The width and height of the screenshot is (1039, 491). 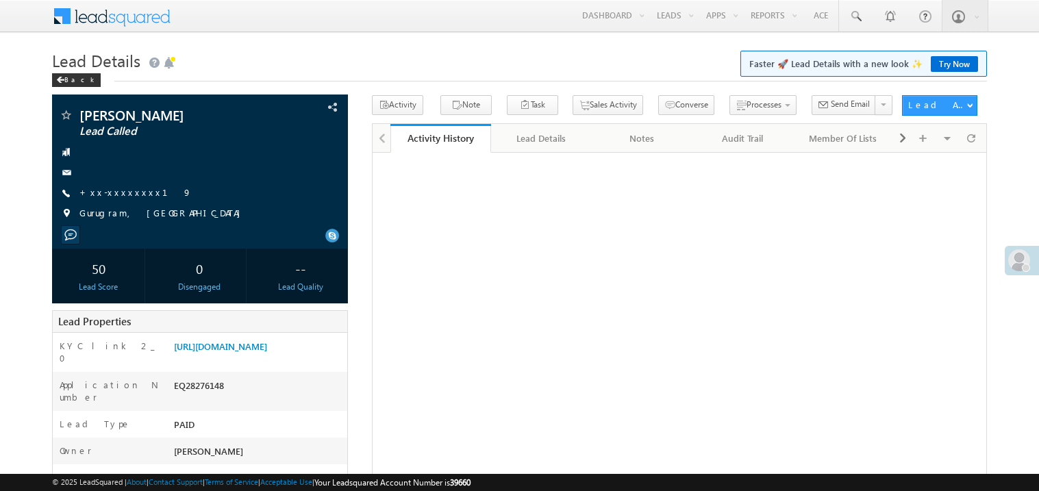 I want to click on a: Terms of Service, so click(x=231, y=481).